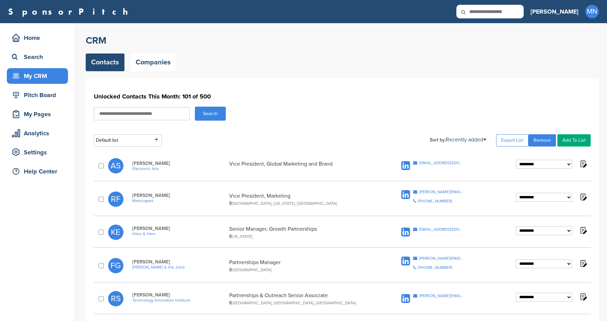 The width and height of the screenshot is (607, 321). I want to click on div: Partnerships & Outreach Senior Associate, so click(303, 298).